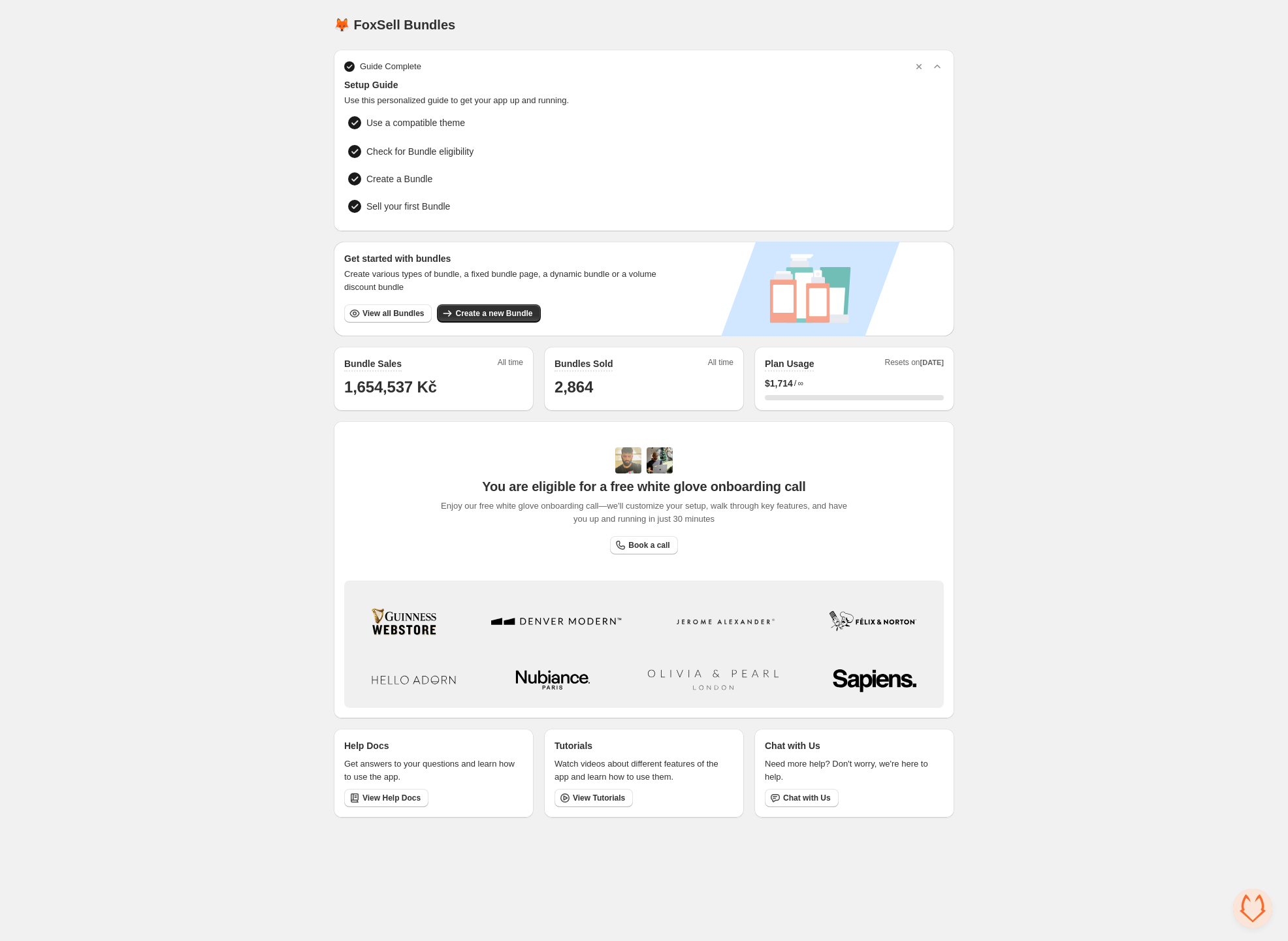 This screenshot has height=941, width=1288. I want to click on p: Tutorials, so click(573, 746).